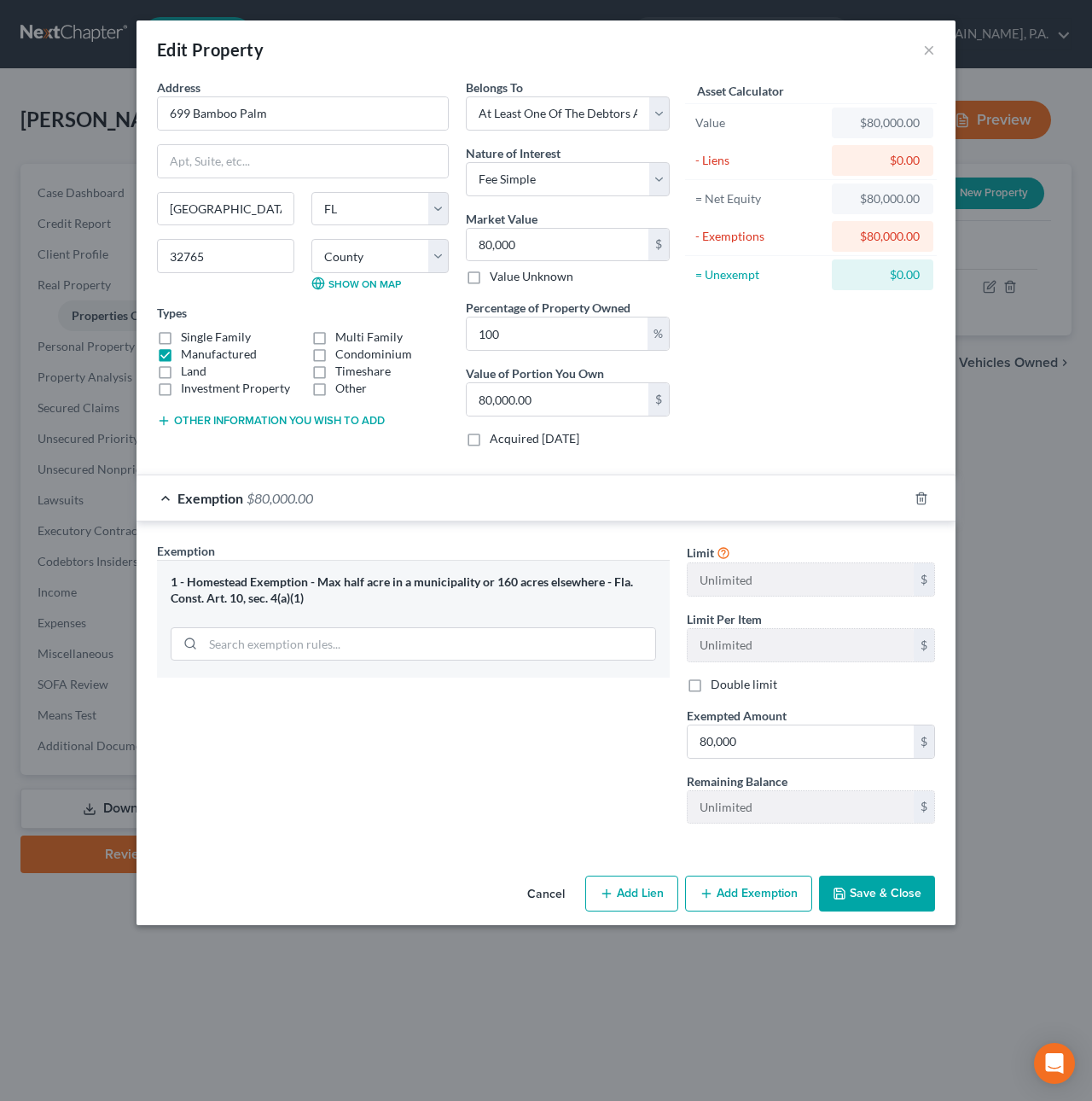  Describe the element at coordinates (178, 87) in the screenshot. I see `span: Address` at that location.